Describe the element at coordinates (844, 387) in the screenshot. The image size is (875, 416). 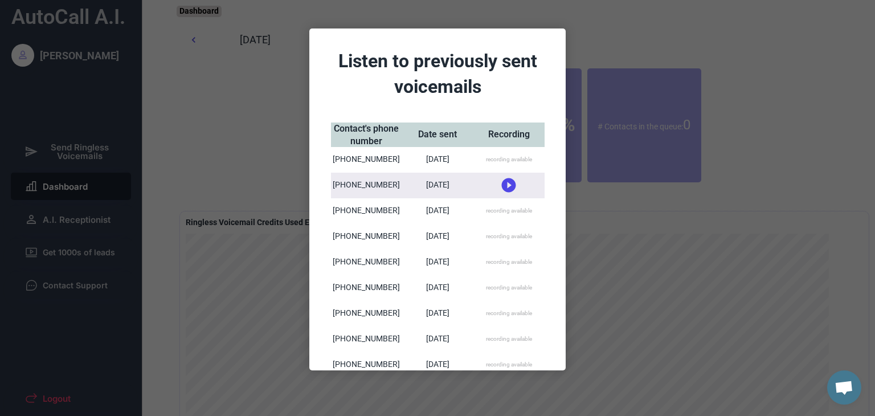
I see `div: Open chat` at that location.